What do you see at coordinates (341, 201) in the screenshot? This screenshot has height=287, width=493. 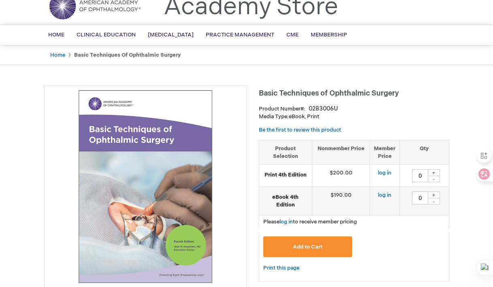 I see `td: $190.00` at bounding box center [341, 201].